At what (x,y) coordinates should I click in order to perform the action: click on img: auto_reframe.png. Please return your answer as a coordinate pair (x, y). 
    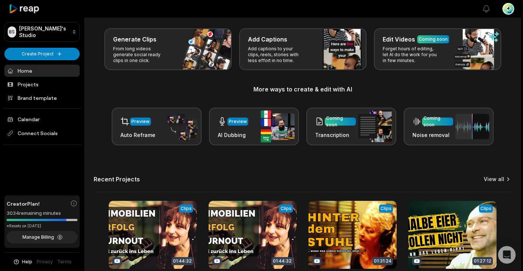
    Looking at the image, I should click on (180, 127).